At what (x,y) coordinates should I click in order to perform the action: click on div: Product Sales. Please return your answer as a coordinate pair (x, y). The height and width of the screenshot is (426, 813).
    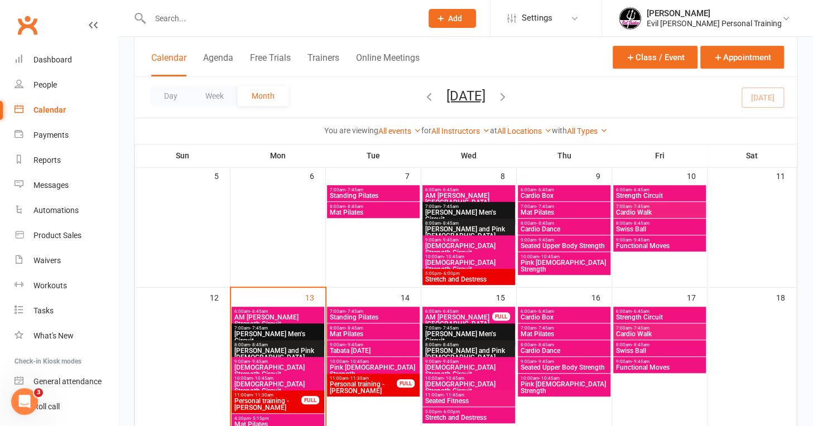
    Looking at the image, I should click on (57, 235).